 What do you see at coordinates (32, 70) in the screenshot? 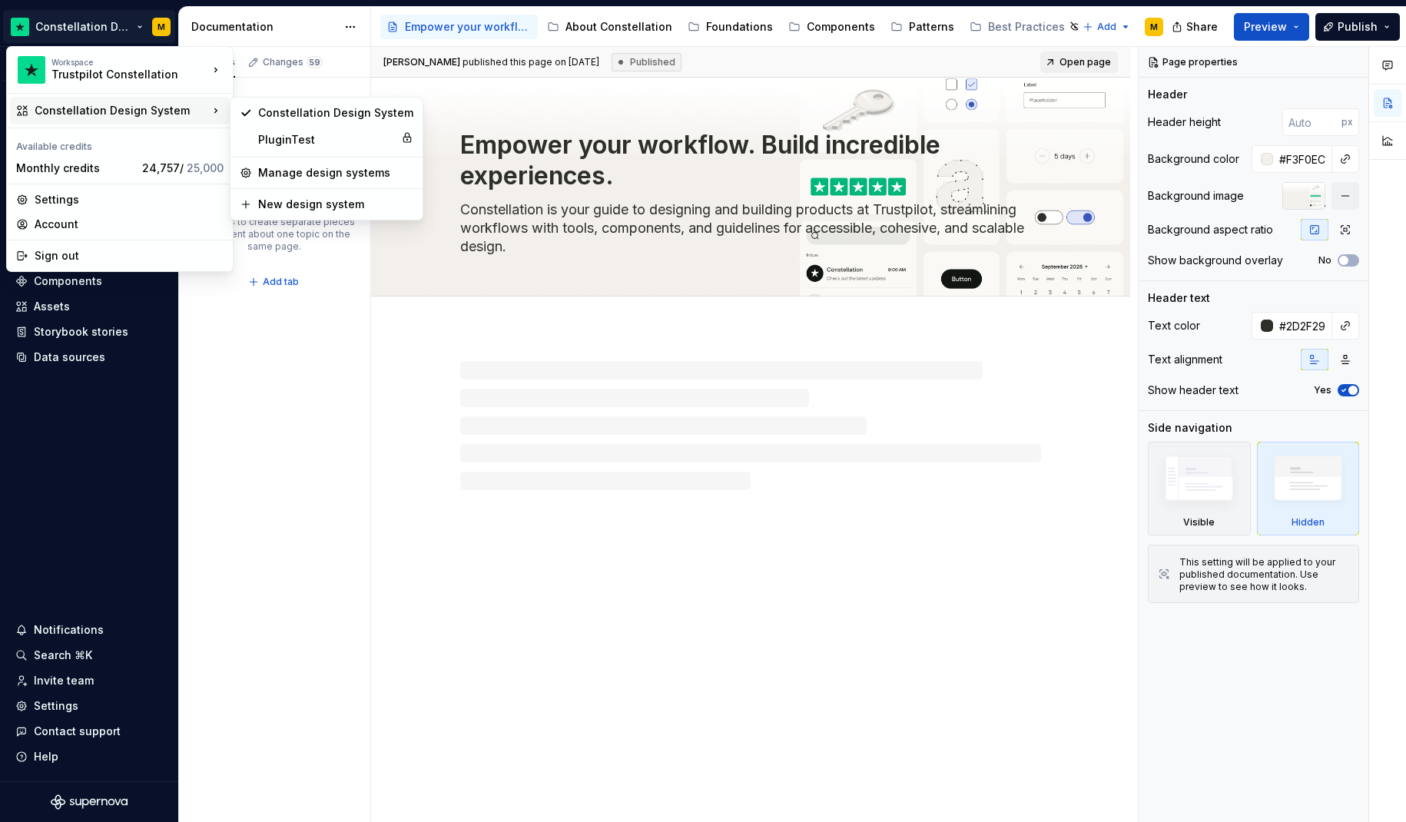
I see `img: d602db7a-5e75-4dfe-a0a4-4b8163c7bad2.png` at bounding box center [32, 70].